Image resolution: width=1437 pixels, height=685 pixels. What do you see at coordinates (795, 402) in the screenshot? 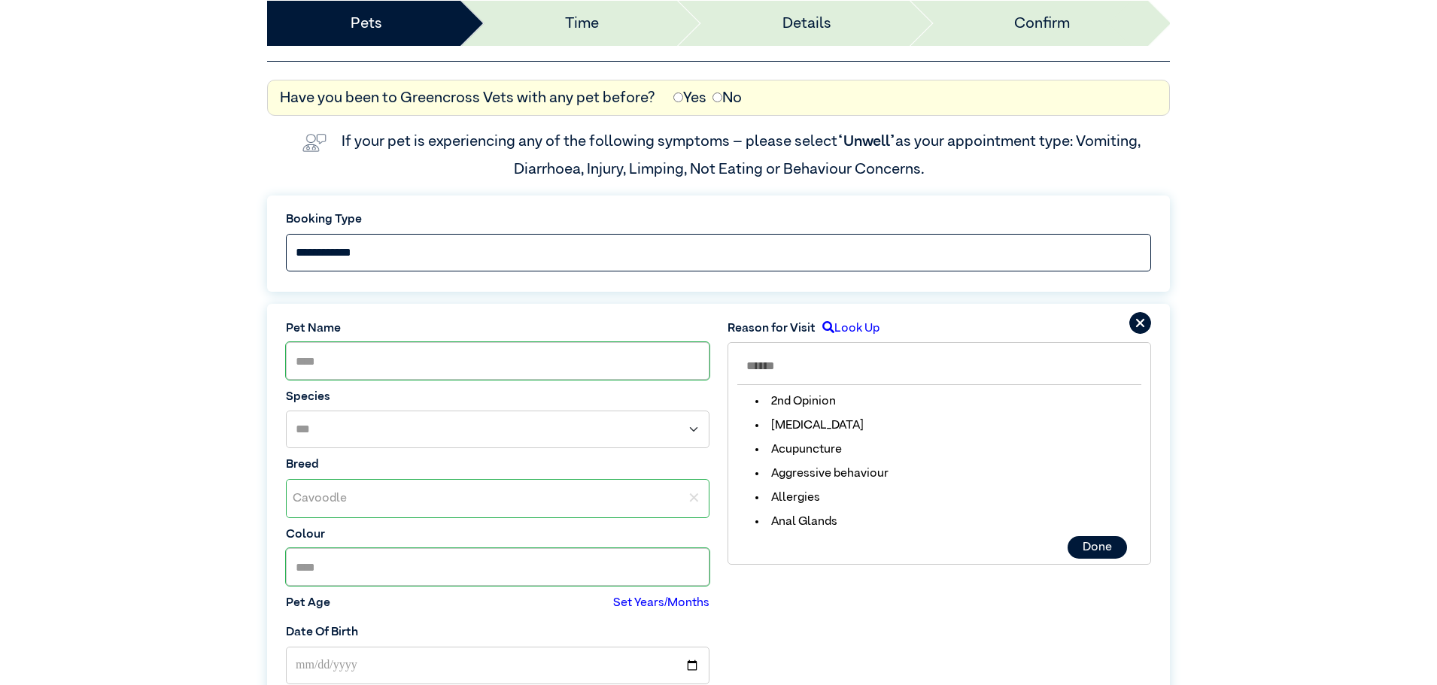
I see `li: 2nd Opinion` at bounding box center [795, 402].